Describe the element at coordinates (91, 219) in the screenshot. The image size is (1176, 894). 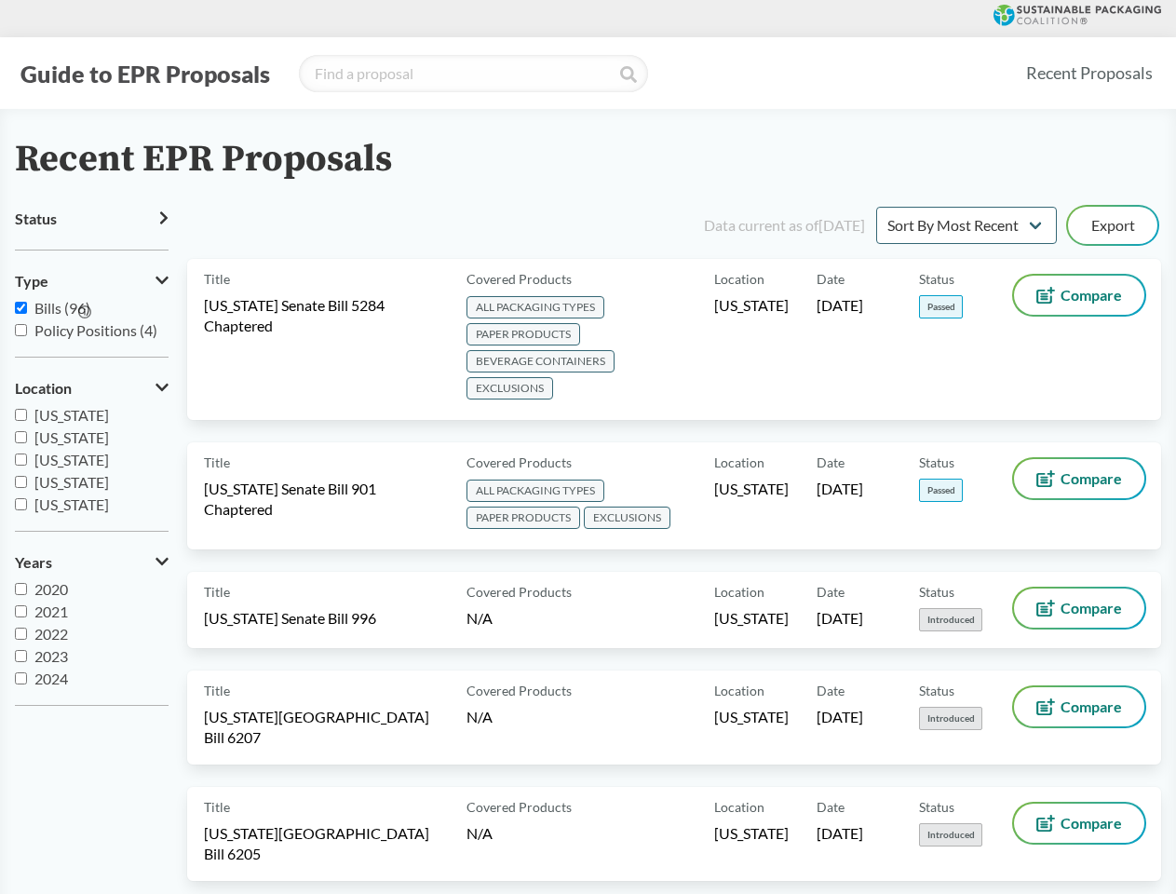
I see `button: Status` at that location.